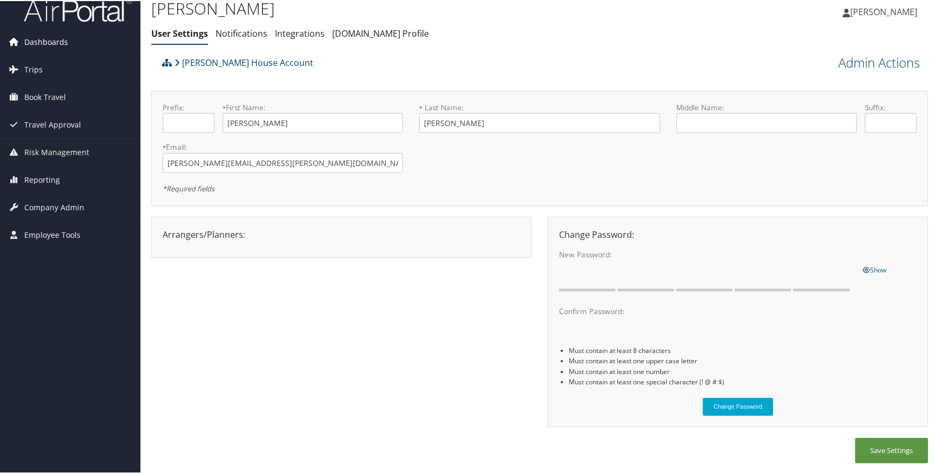  What do you see at coordinates (767, 106) in the screenshot?
I see `label: Middle Name:` at bounding box center [767, 106].